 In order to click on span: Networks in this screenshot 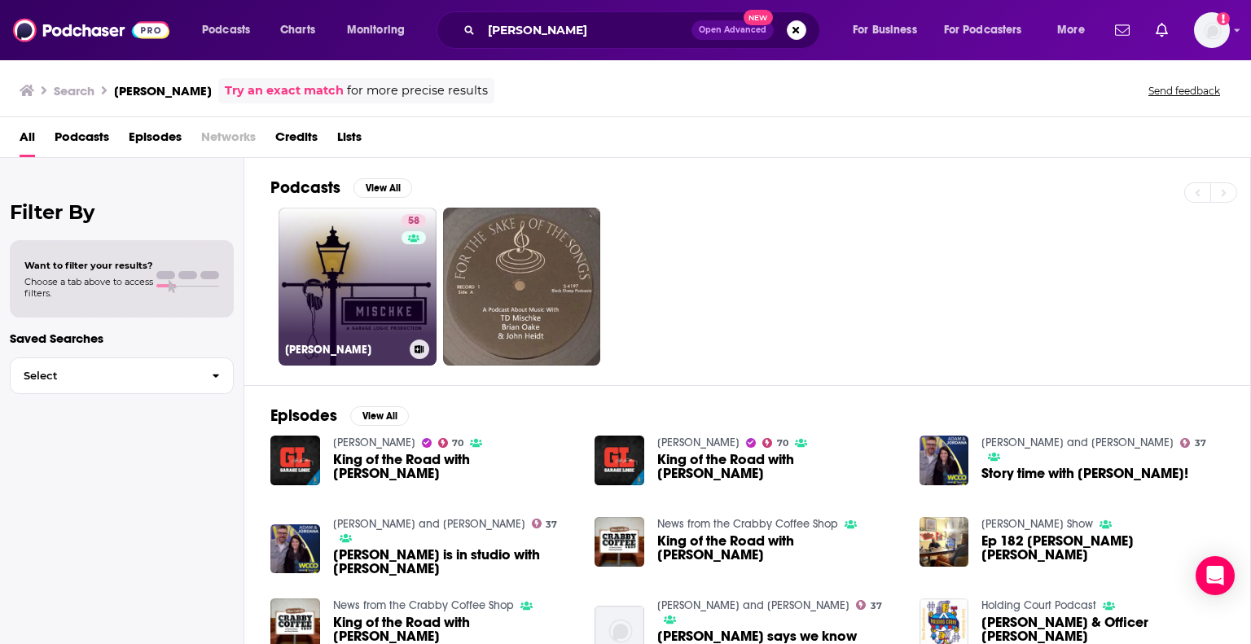, I will do `click(228, 140)`.